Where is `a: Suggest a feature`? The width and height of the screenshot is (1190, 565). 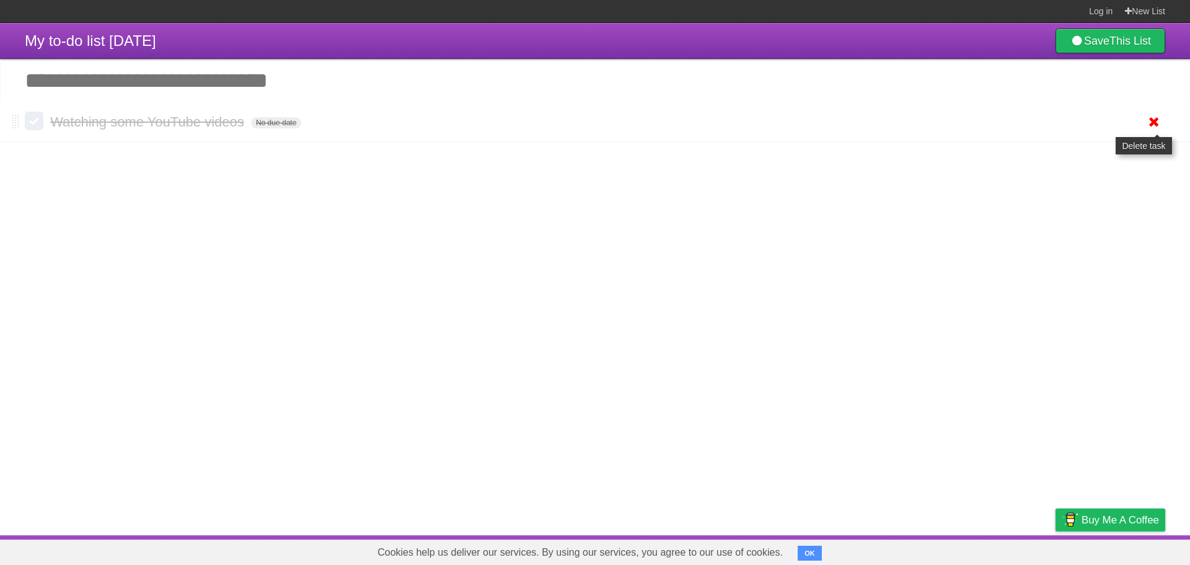
a: Suggest a feature is located at coordinates (1126, 550).